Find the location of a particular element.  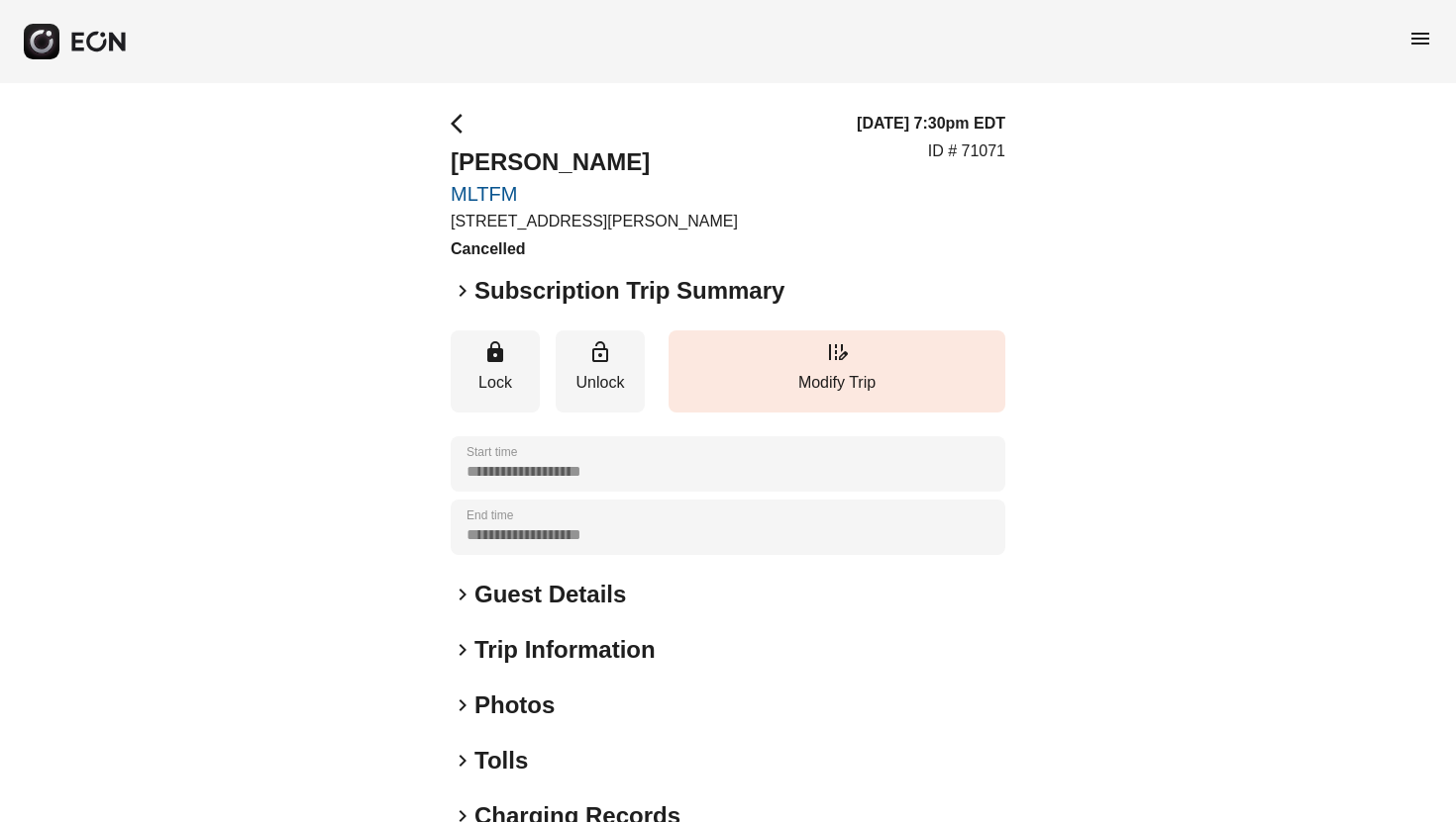

button: Lock is located at coordinates (495, 371).